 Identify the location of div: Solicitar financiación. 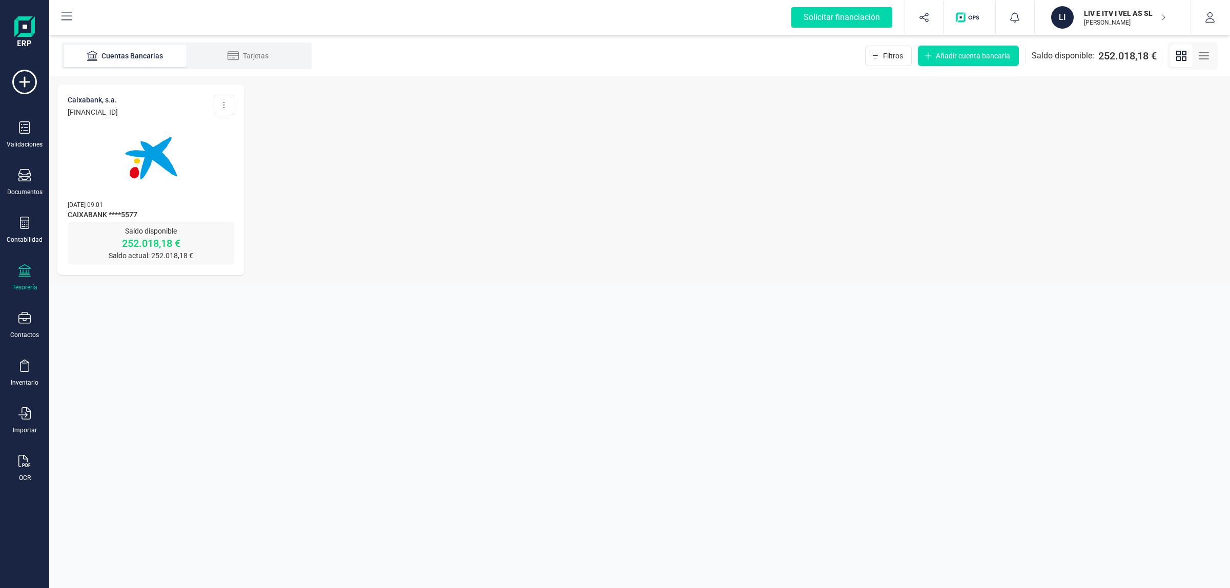
(841, 17).